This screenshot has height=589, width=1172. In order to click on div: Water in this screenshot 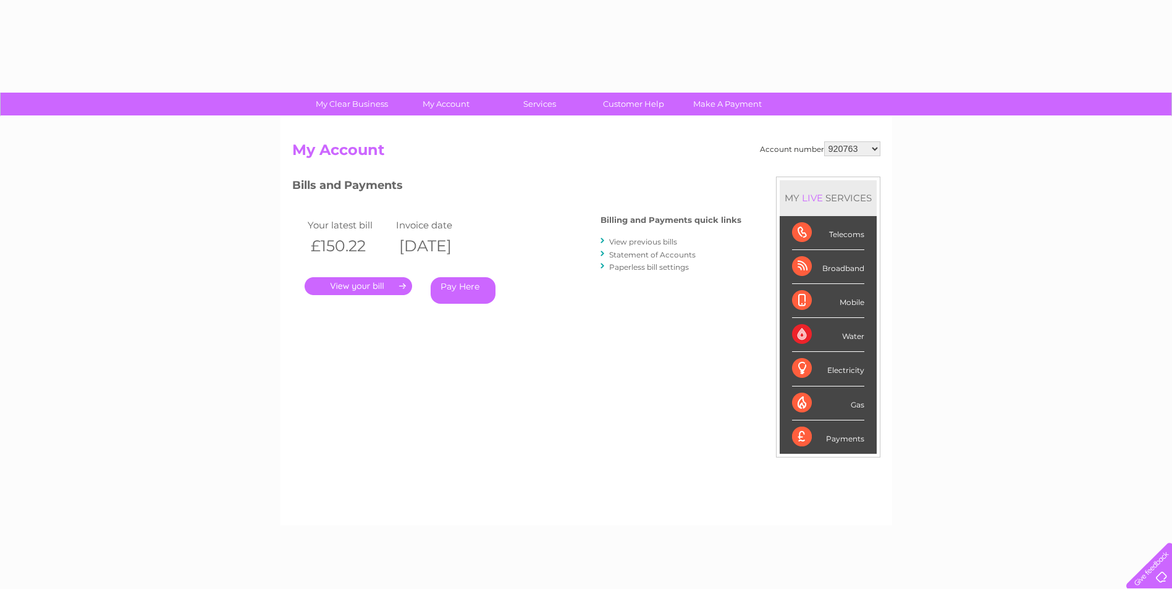, I will do `click(828, 335)`.